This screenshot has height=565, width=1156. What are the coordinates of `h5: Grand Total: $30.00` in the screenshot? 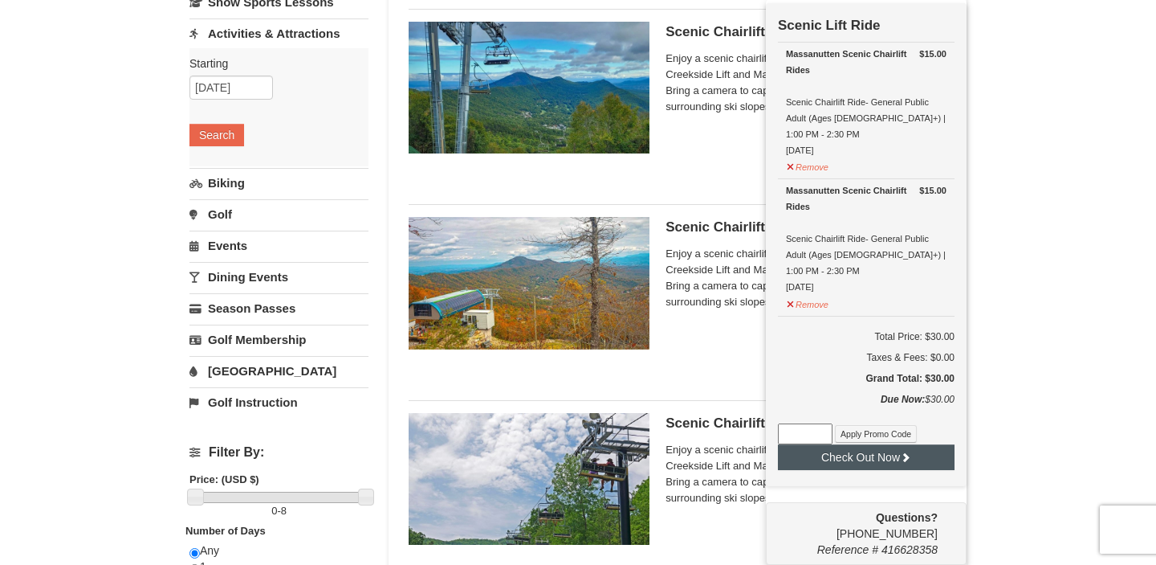 It's located at (867, 378).